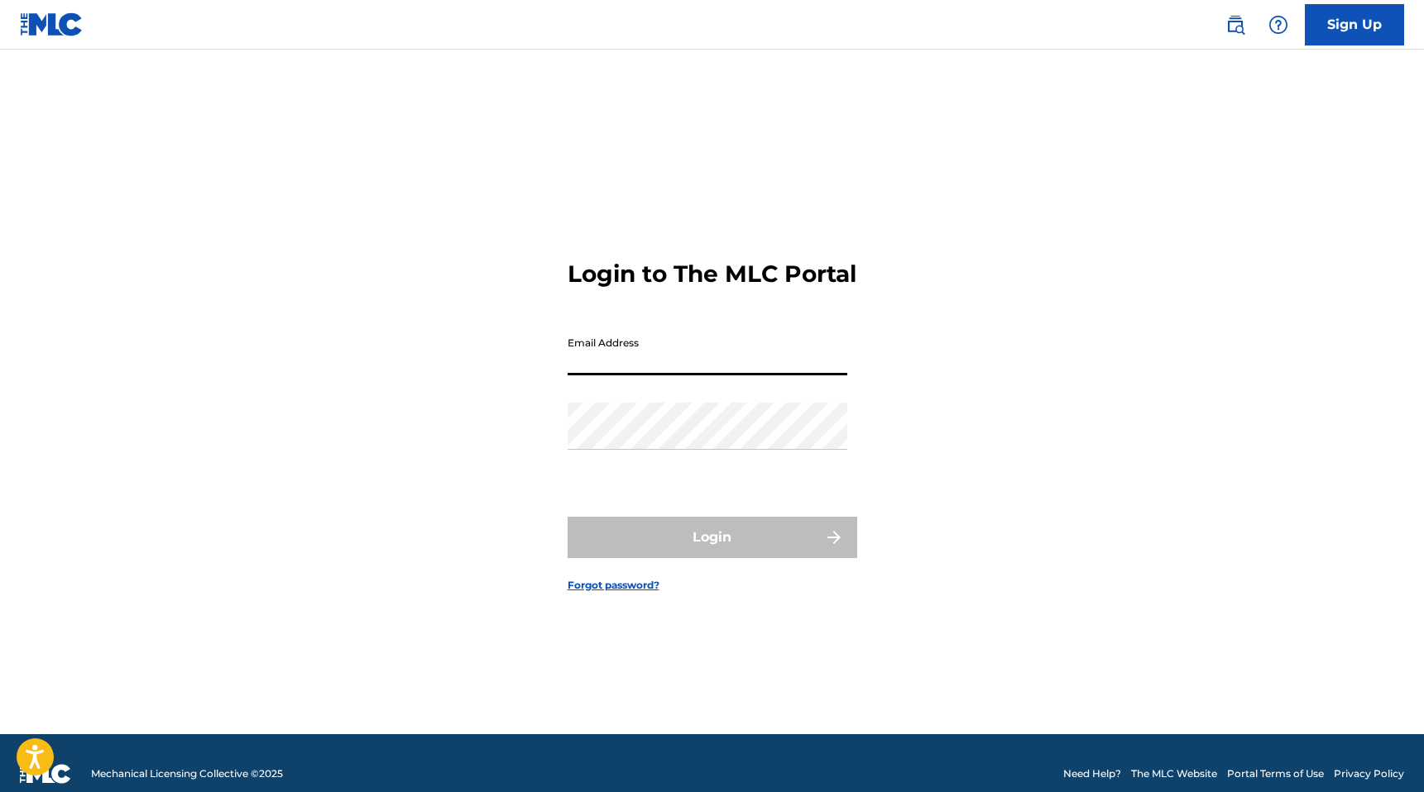  Describe the element at coordinates (187, 774) in the screenshot. I see `span: Mechanical Licensing Collective © 2025` at that location.